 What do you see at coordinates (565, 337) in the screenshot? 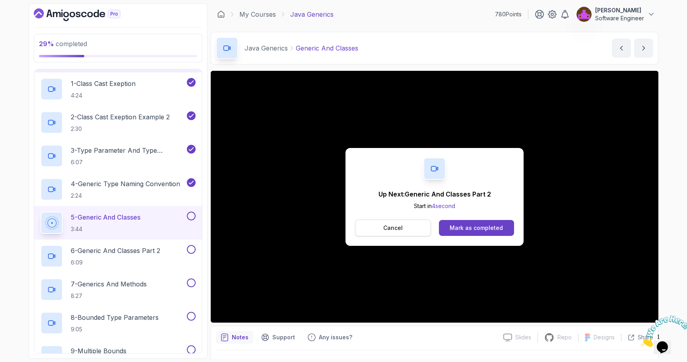
I see `p: Repo` at bounding box center [565, 337].